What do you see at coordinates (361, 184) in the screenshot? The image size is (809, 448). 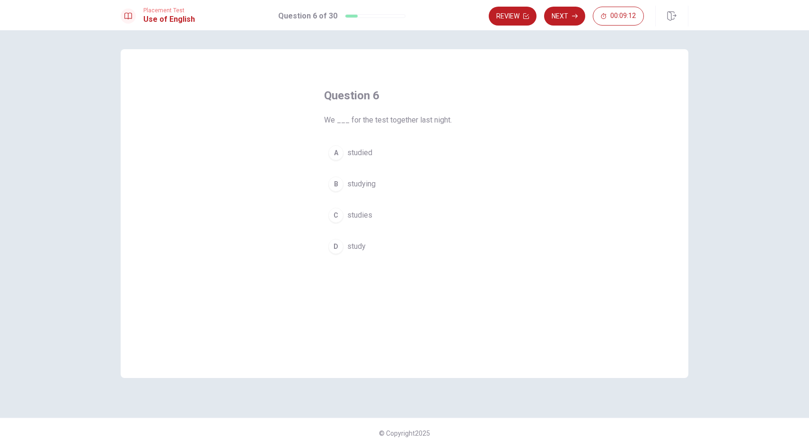 I see `span: studying` at bounding box center [361, 184].